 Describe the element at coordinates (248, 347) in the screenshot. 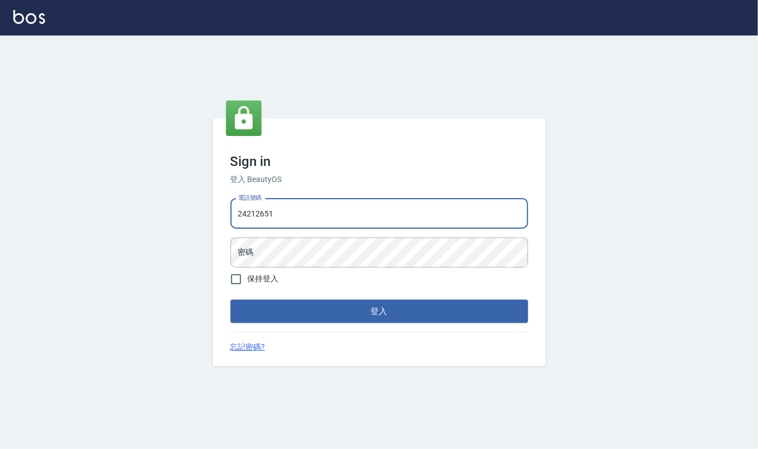

I see `a: 忘記密碼?` at that location.